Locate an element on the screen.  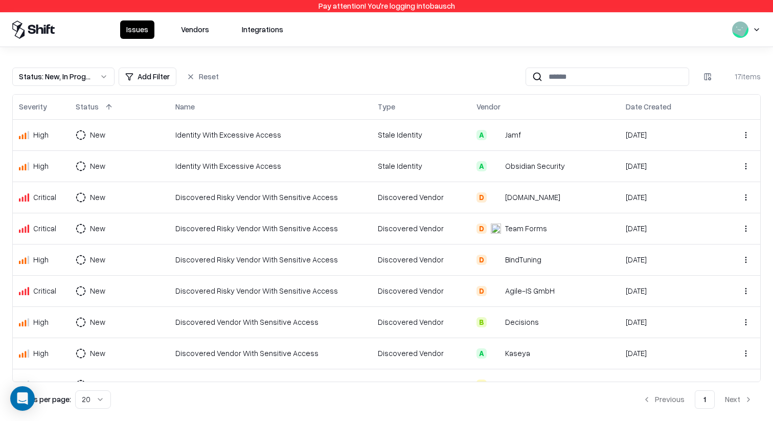
div: Open Intercom Messenger is located at coordinates (22, 398).